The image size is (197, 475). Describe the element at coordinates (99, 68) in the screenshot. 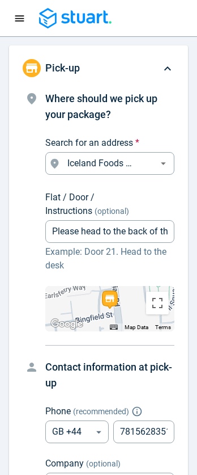

I see `div: Pick-up` at that location.